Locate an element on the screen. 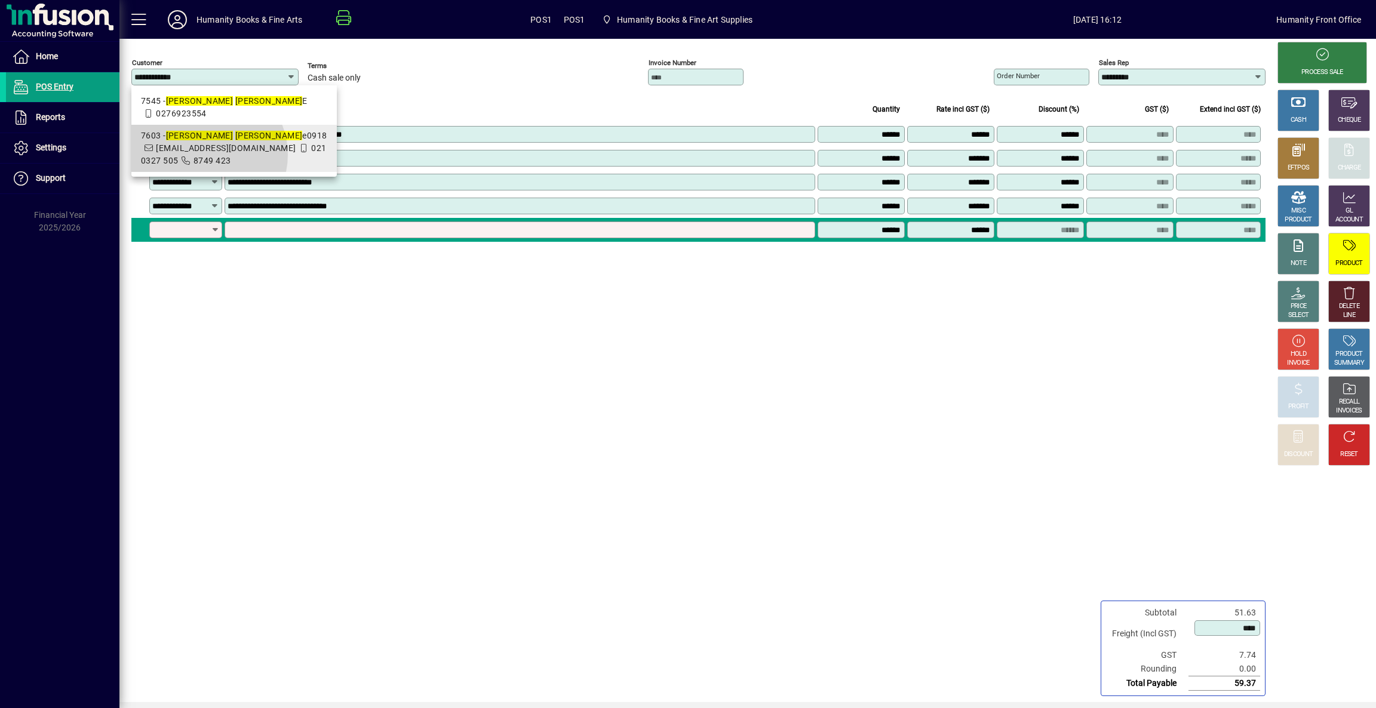 The image size is (1376, 708). span: Quantity is located at coordinates (886, 109).